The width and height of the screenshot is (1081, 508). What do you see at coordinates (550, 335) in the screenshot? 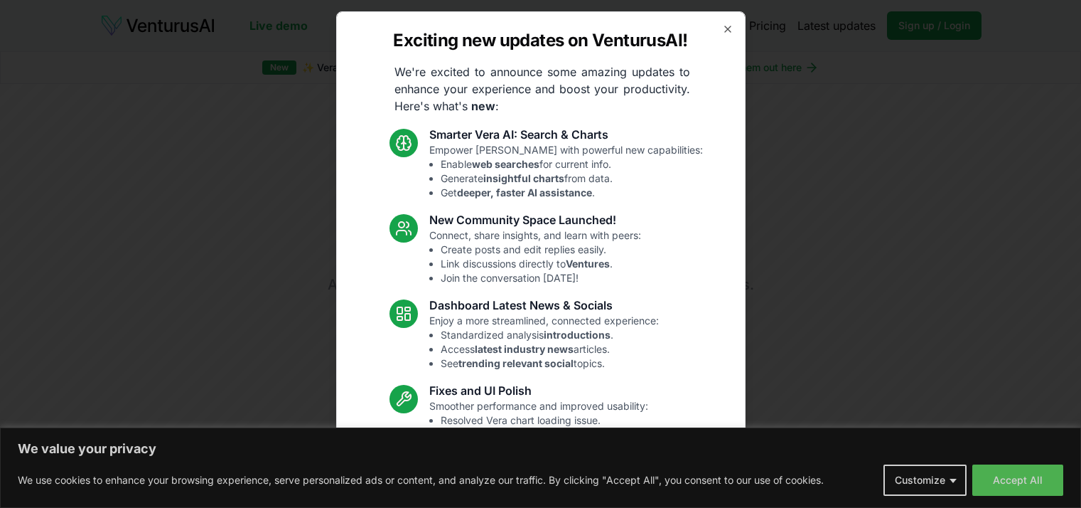
I see `li: Standardized analysis .` at bounding box center [550, 335].